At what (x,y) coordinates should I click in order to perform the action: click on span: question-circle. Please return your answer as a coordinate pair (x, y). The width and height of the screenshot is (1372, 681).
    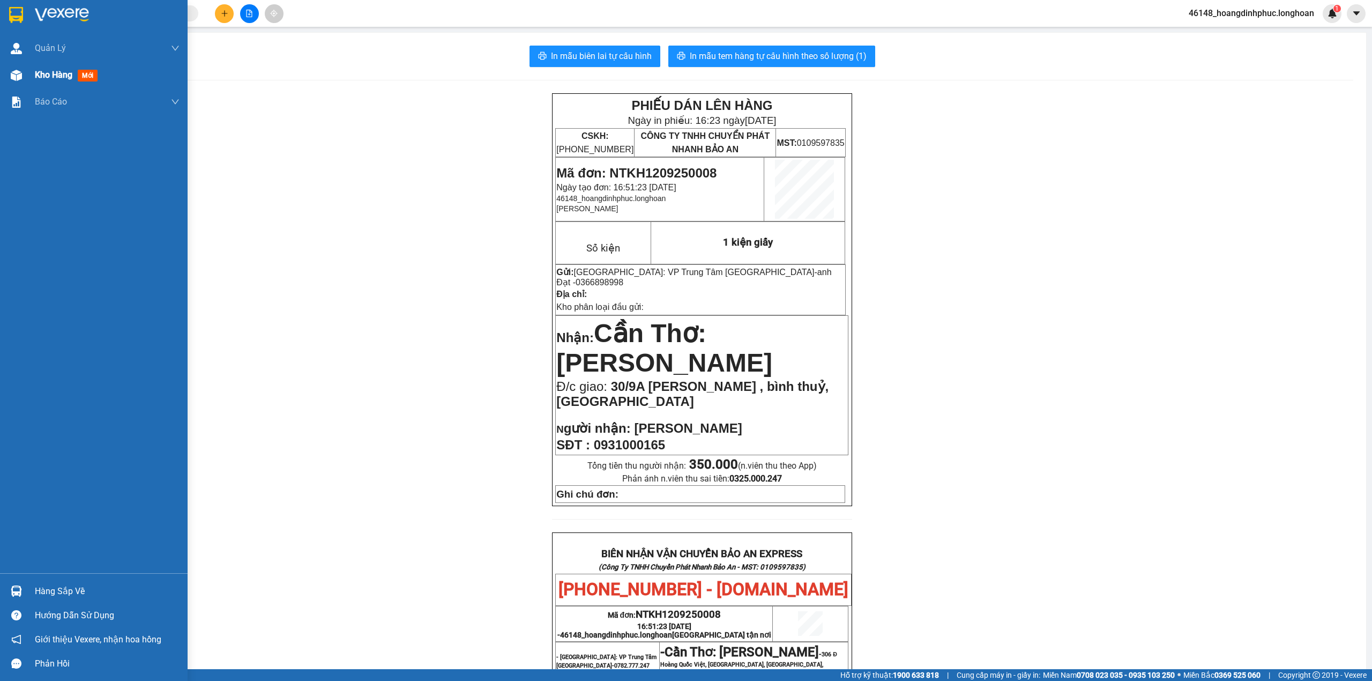
    Looking at the image, I should click on (16, 615).